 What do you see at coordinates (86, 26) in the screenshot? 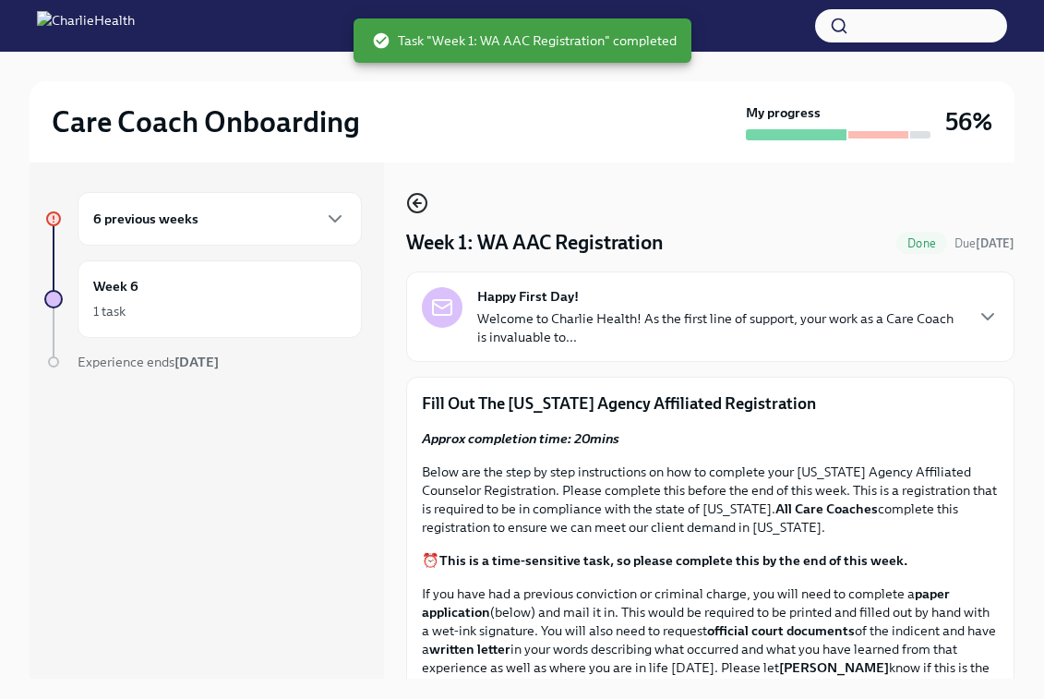
I see `img: CharlieHealth` at bounding box center [86, 26].